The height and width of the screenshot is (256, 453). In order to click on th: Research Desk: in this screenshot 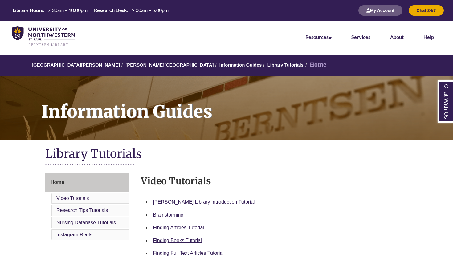, I will do `click(110, 10)`.